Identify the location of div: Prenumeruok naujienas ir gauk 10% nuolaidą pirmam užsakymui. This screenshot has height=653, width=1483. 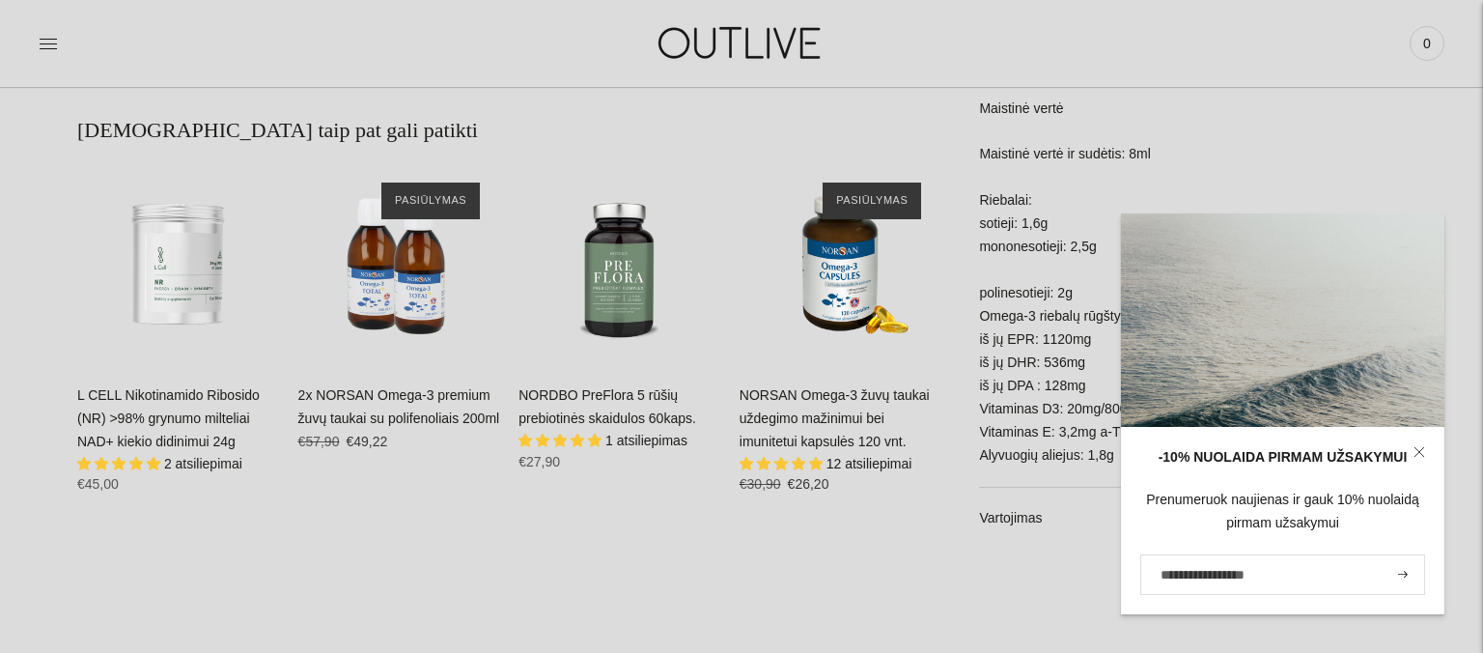
(1283, 512).